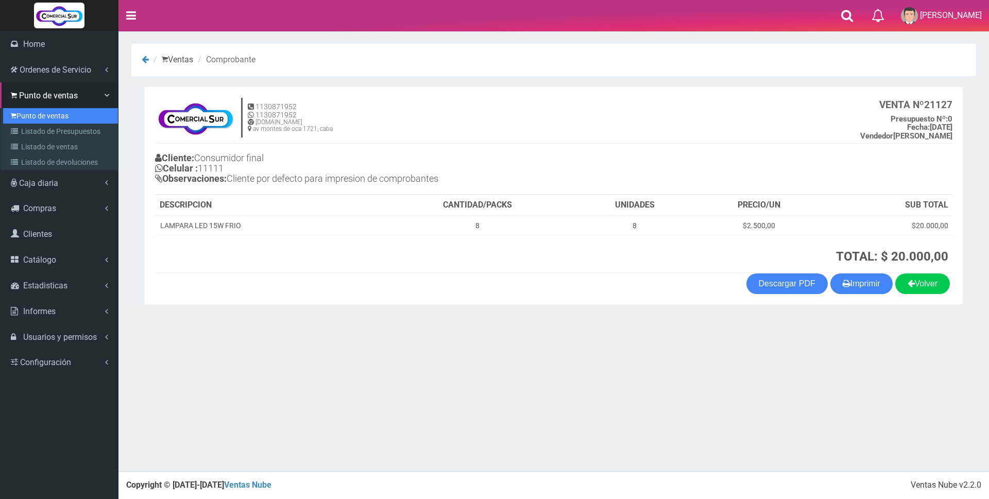  What do you see at coordinates (918, 127) in the screenshot?
I see `strong: Fecha:` at bounding box center [918, 127].